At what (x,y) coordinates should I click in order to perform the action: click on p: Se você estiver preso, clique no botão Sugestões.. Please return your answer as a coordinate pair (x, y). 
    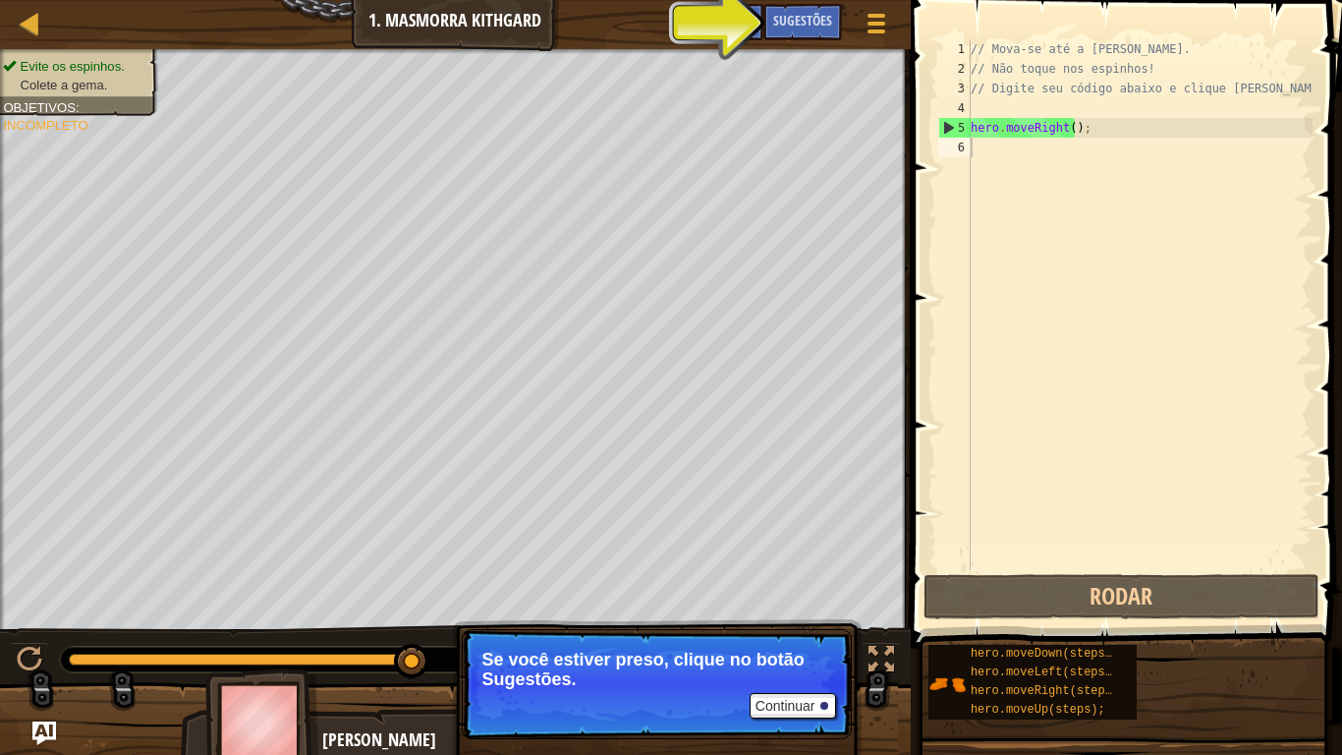
    Looking at the image, I should click on (656, 669).